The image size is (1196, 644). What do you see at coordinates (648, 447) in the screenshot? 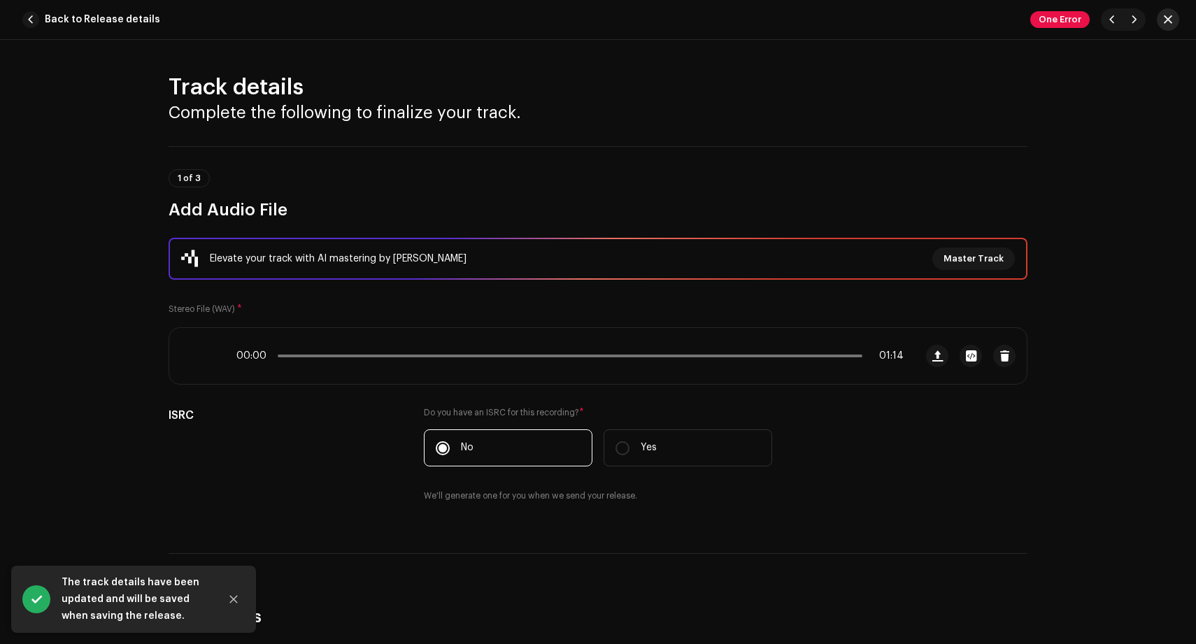
I see `p: Yes` at bounding box center [648, 447].